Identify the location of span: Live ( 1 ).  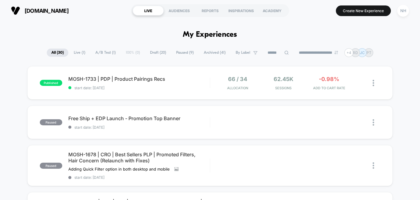
(80, 53).